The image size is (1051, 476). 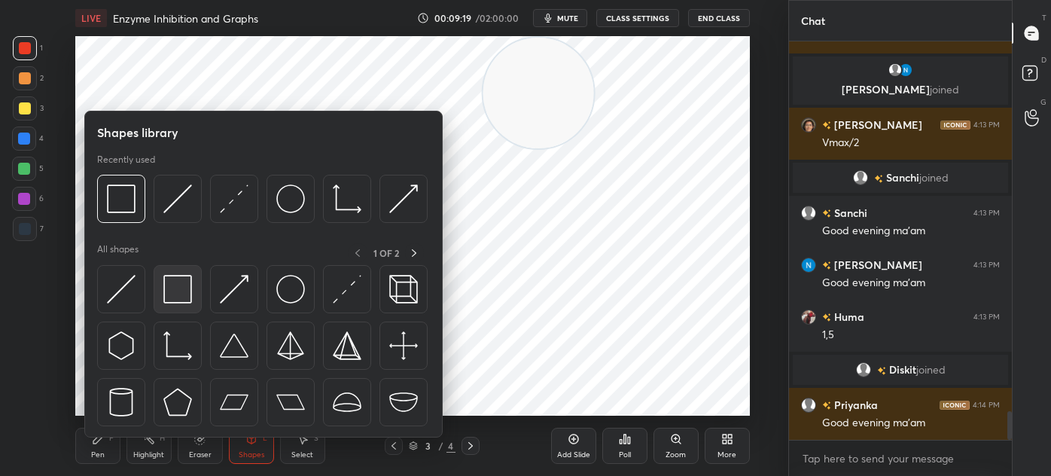 I want to click on div: 5, so click(x=28, y=169).